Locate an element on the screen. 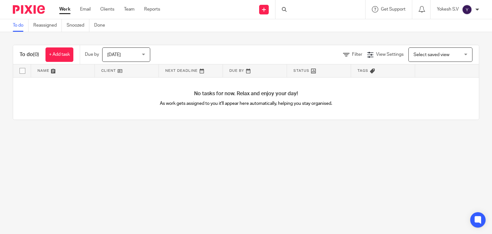 The image size is (492, 234). h4: No tasks for now. Relax and enjoy your day! is located at coordinates (246, 94).